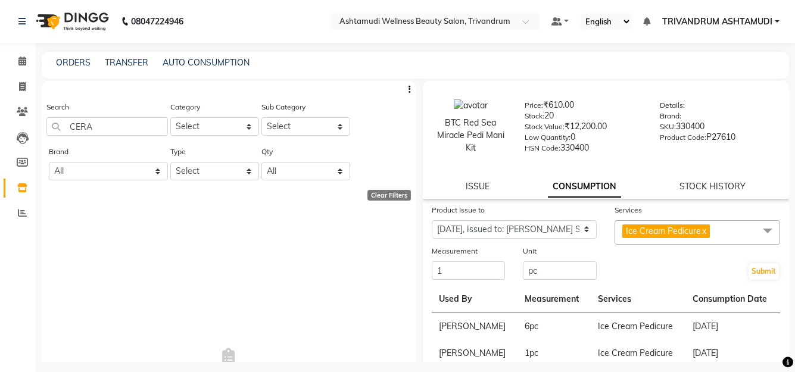 This screenshot has height=372, width=795. I want to click on span: Ice Cream Pedicure, so click(664, 231).